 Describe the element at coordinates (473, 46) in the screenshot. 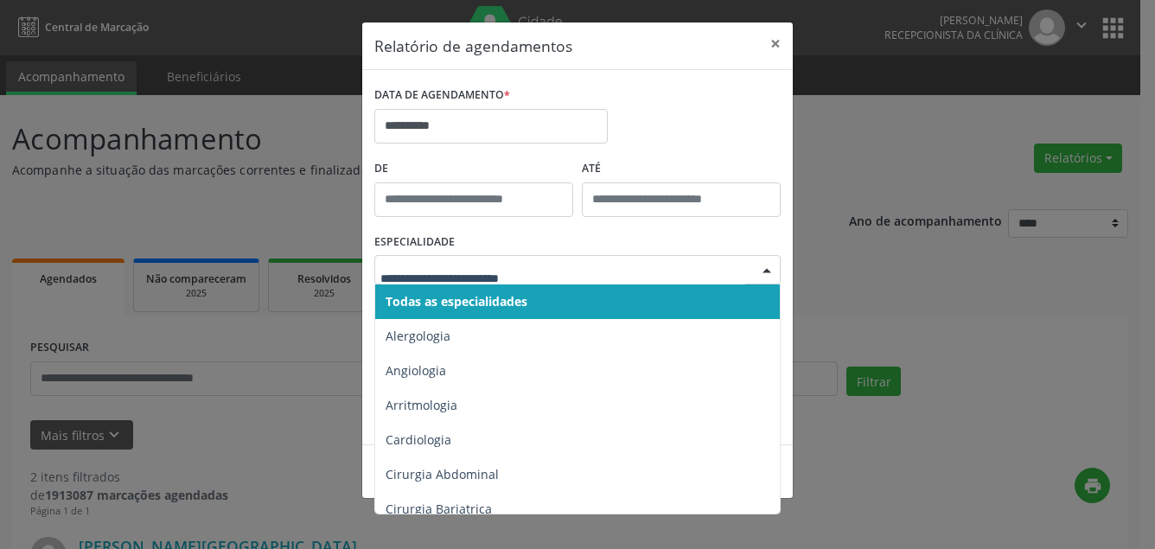

I see `h5: Relatório de agendamentos` at that location.